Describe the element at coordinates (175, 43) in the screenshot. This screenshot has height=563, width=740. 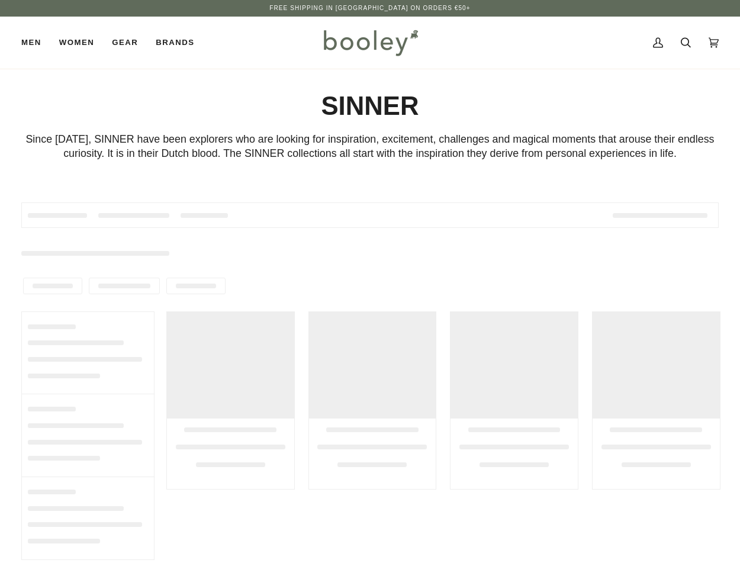
I see `span: Brands` at that location.